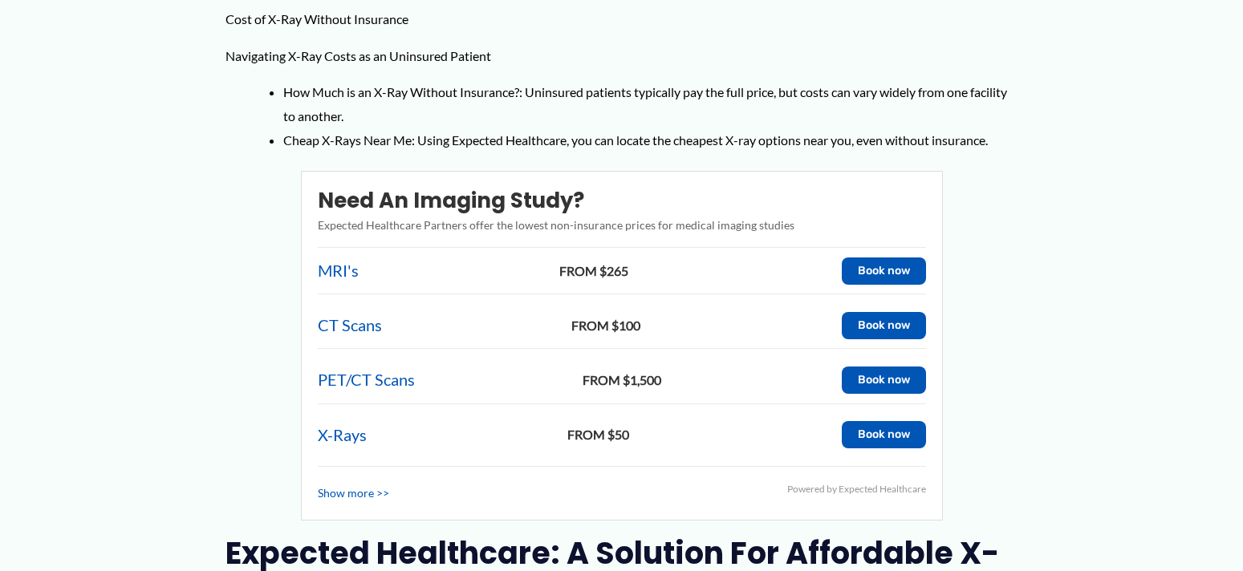  I want to click on a: CT Scans, so click(350, 325).